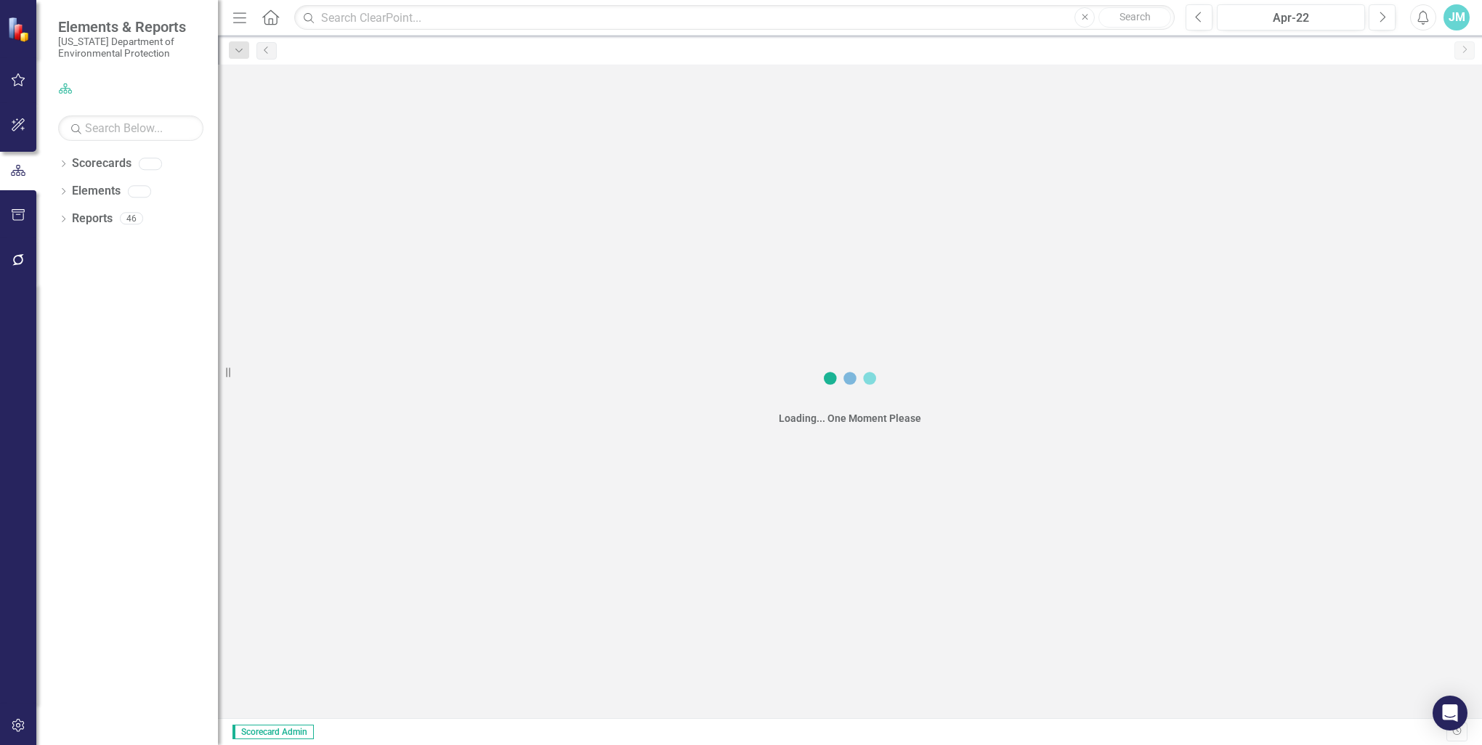  Describe the element at coordinates (273, 732) in the screenshot. I see `span: Scorecard Admin` at that location.